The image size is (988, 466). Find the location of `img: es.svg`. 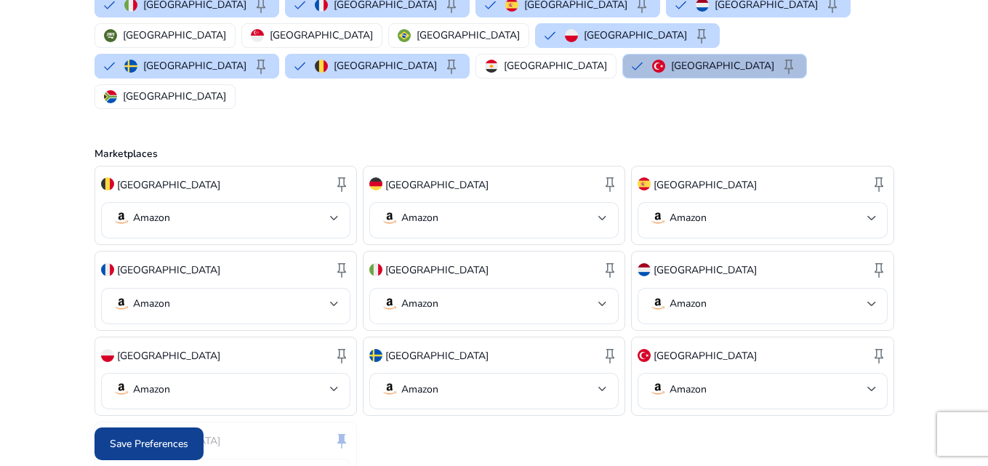

img: es.svg is located at coordinates (644, 184).